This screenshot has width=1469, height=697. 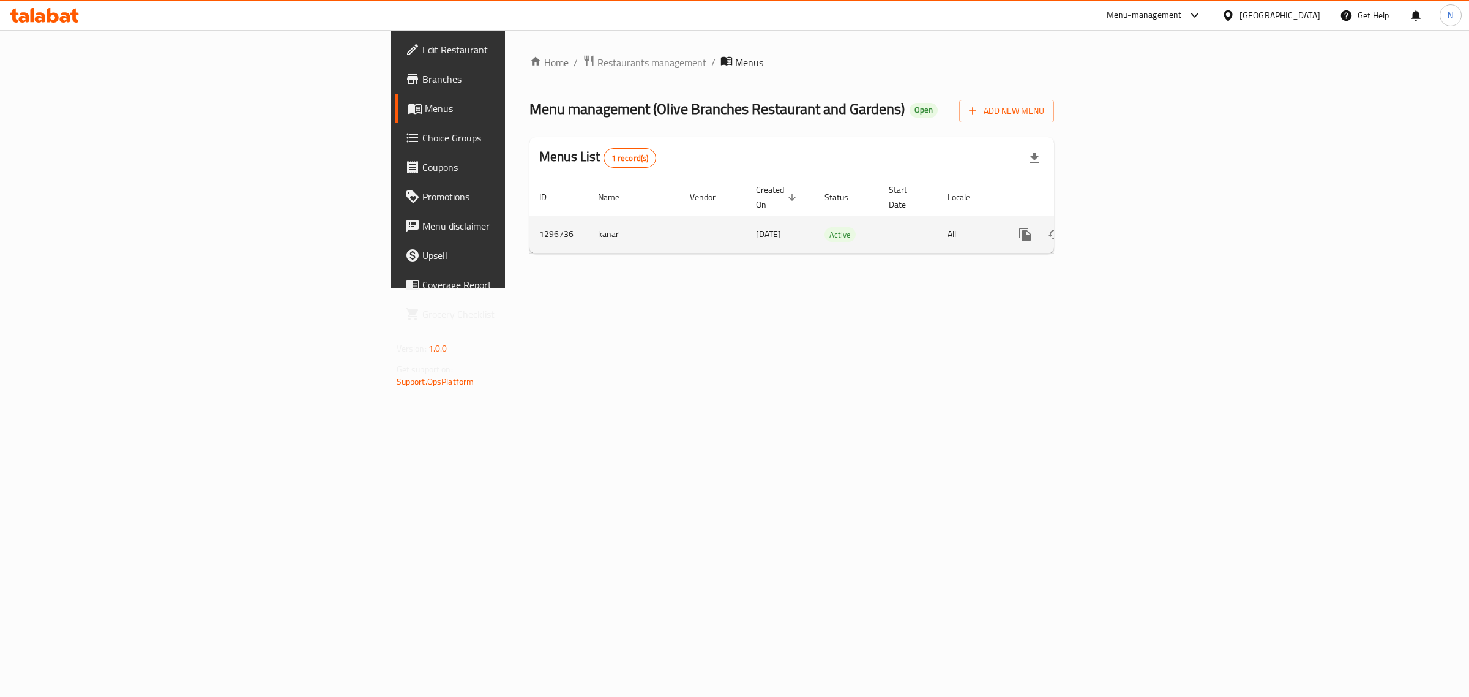 What do you see at coordinates (717, 108) in the screenshot?
I see `span: Menu management ( Olive Branches Restaurant and Gardens )` at bounding box center [717, 108].